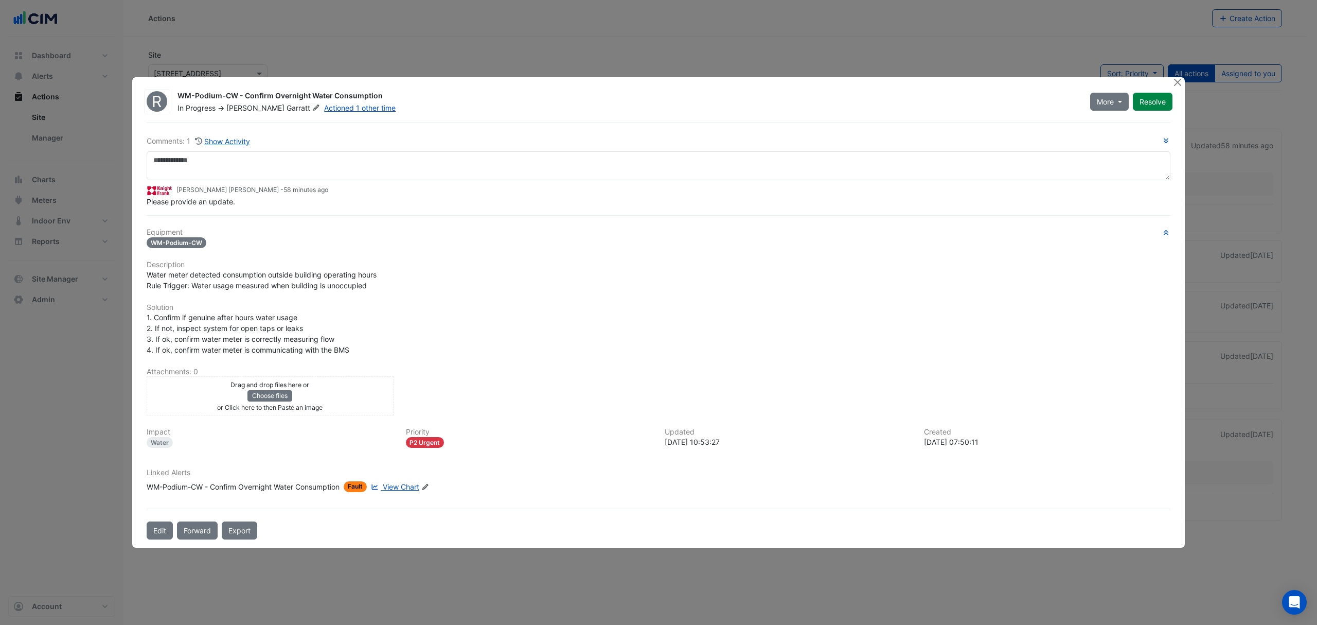 This screenshot has width=1317, height=625. Describe the element at coordinates (1109, 101) in the screenshot. I see `button: More` at that location.